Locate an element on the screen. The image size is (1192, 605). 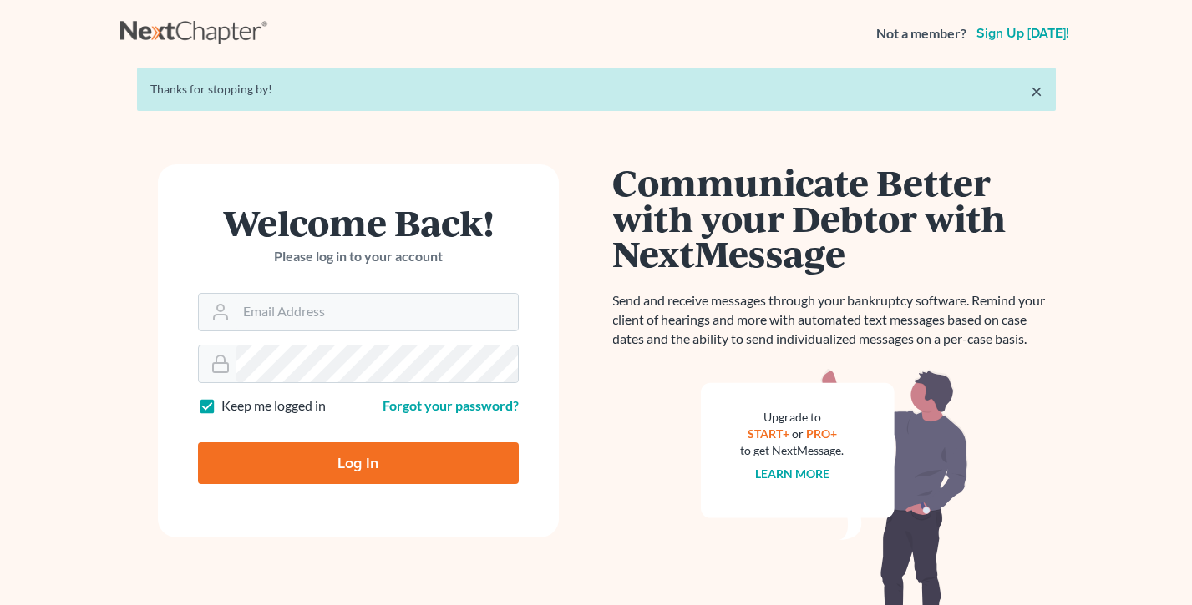
div: Thanks for stopping by! is located at coordinates (596, 89).